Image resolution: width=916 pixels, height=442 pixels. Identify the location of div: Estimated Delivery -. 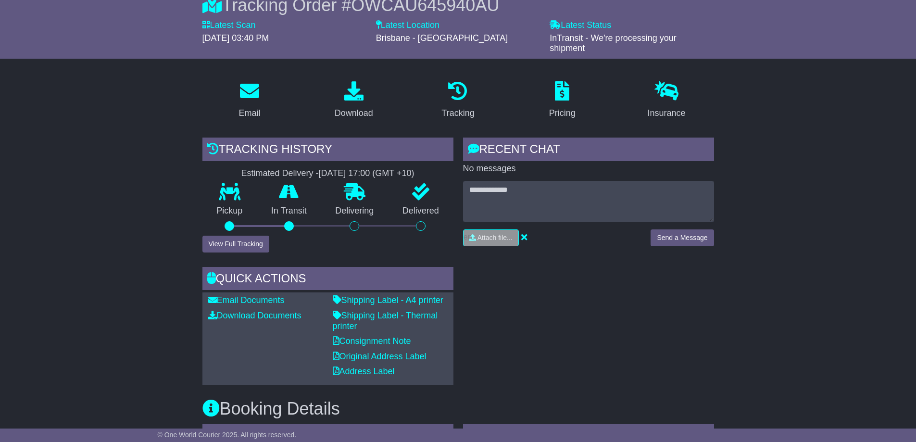
(328, 174).